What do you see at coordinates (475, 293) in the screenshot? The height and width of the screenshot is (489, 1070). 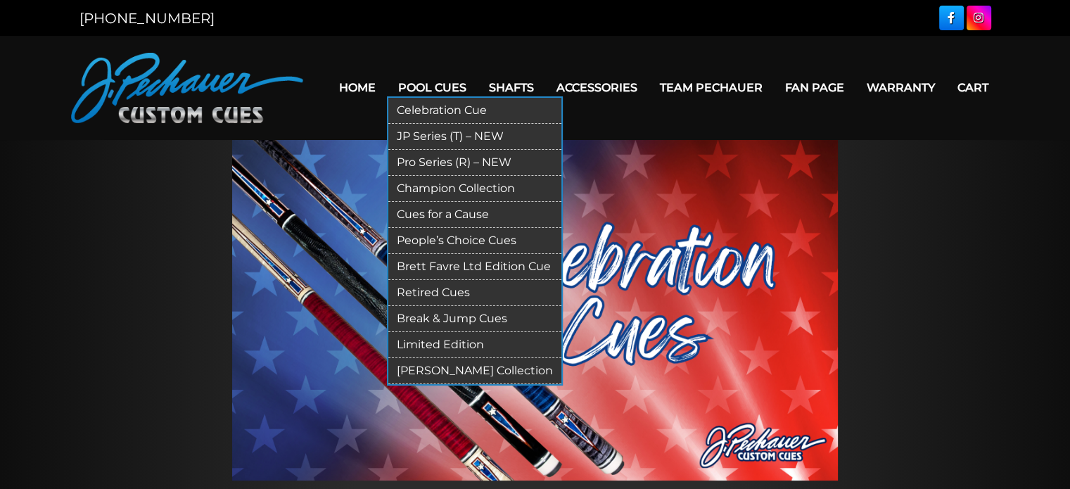 I see `a: Retired Cues` at bounding box center [475, 293].